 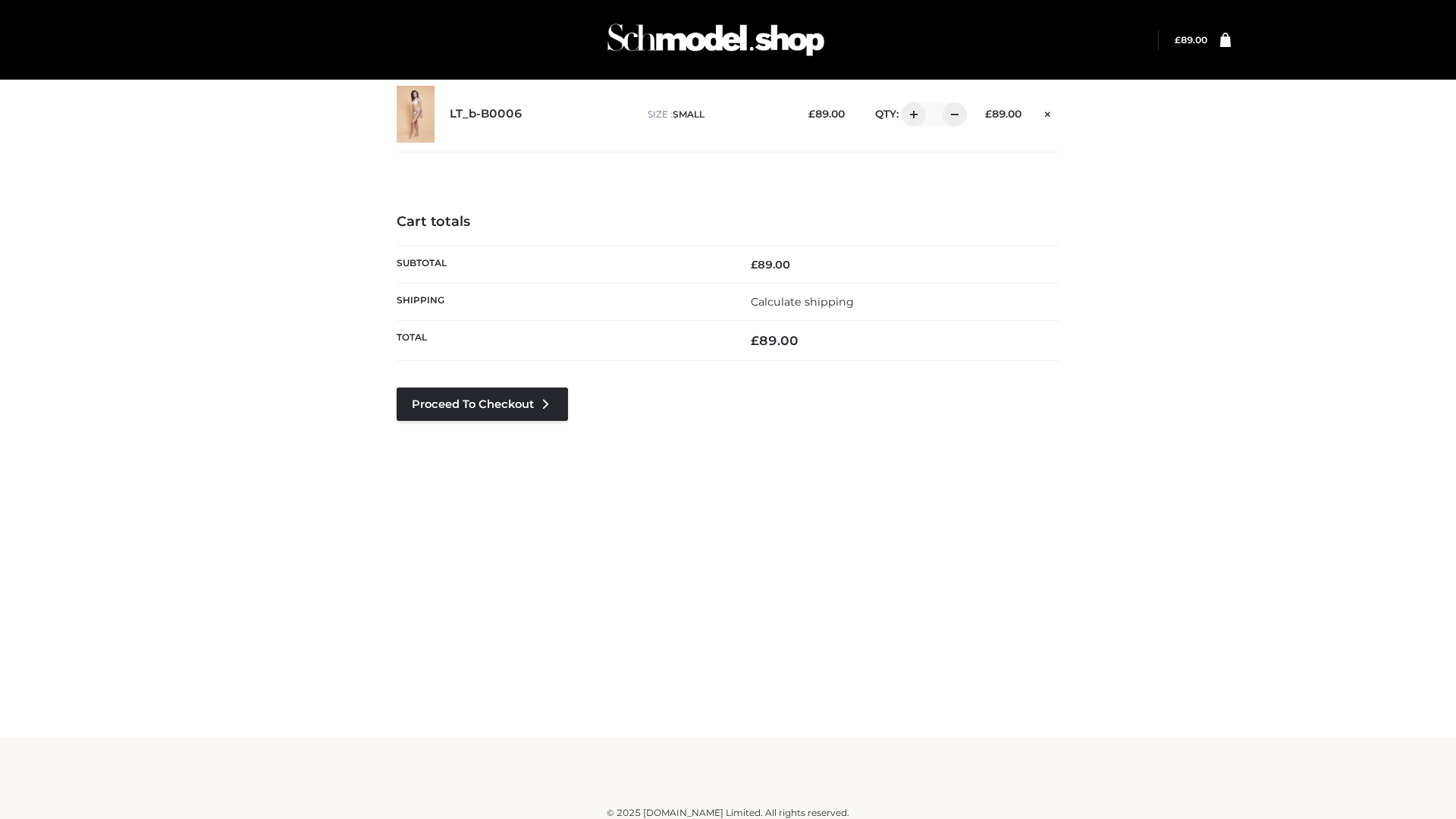 I want to click on div: QTY:, so click(x=910, y=115).